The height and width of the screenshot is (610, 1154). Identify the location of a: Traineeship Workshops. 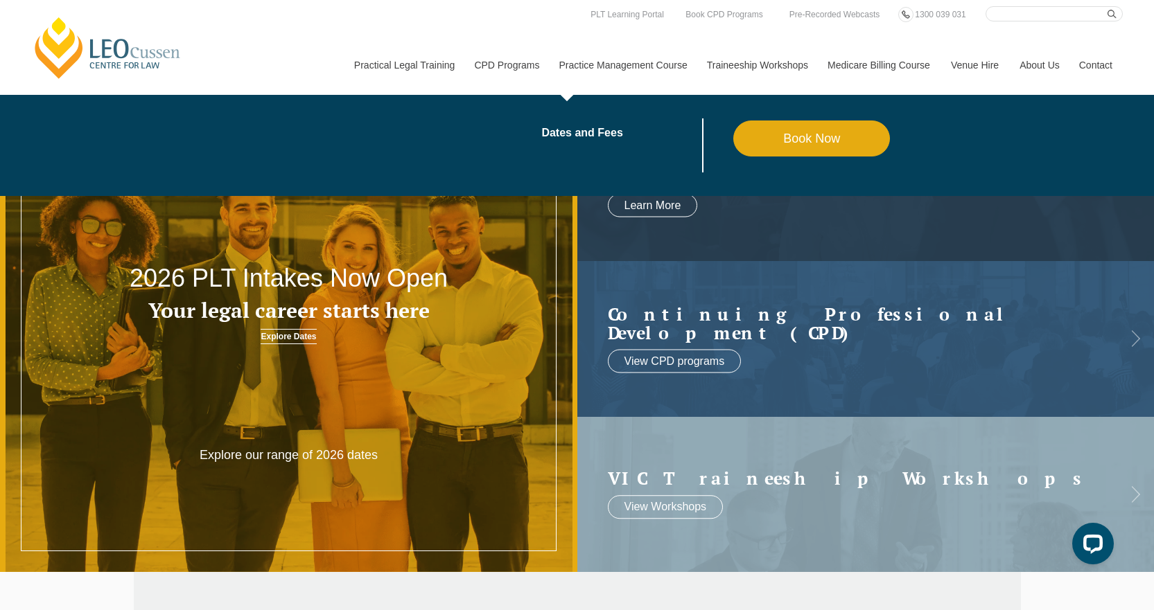
(757, 65).